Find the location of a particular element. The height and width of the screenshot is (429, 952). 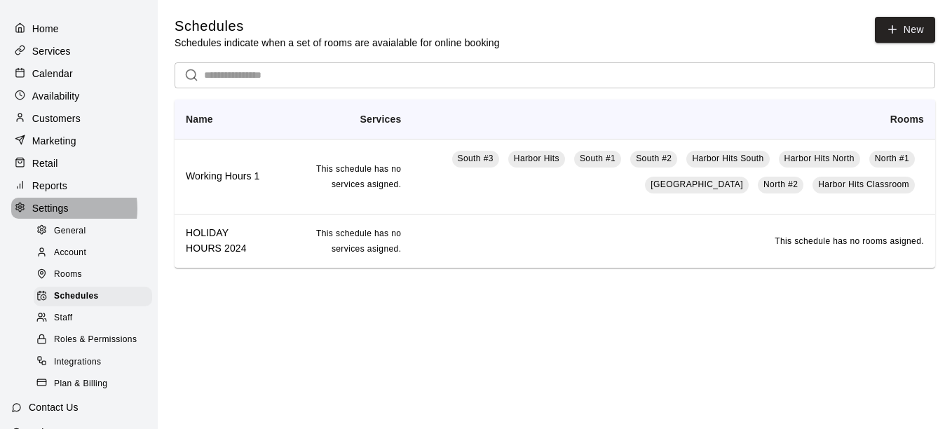

span: Schedules is located at coordinates (76, 297).